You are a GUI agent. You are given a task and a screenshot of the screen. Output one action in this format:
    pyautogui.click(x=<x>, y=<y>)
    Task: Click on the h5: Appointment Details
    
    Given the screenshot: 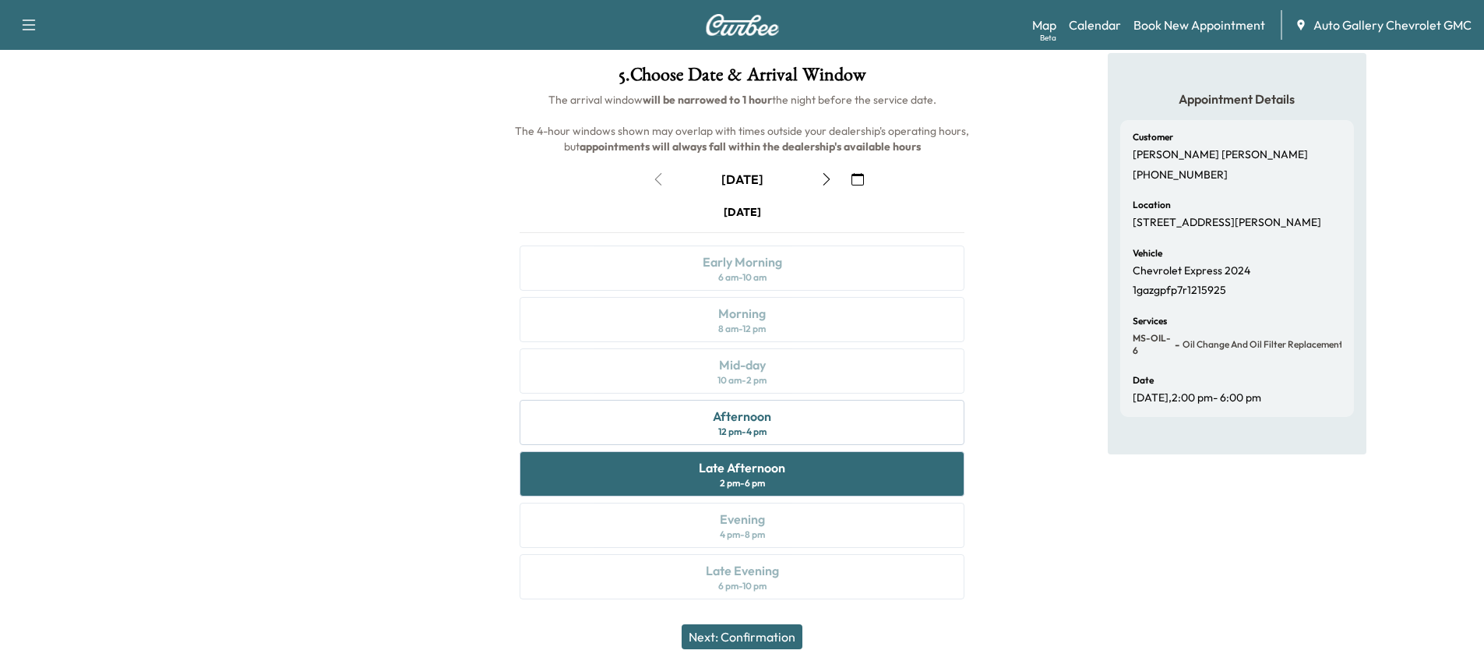 What is the action you would take?
    pyautogui.click(x=1237, y=99)
    